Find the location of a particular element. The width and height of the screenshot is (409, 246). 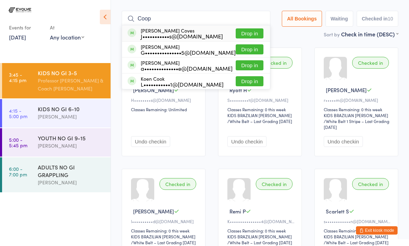

button: Waiting is located at coordinates (339, 19).